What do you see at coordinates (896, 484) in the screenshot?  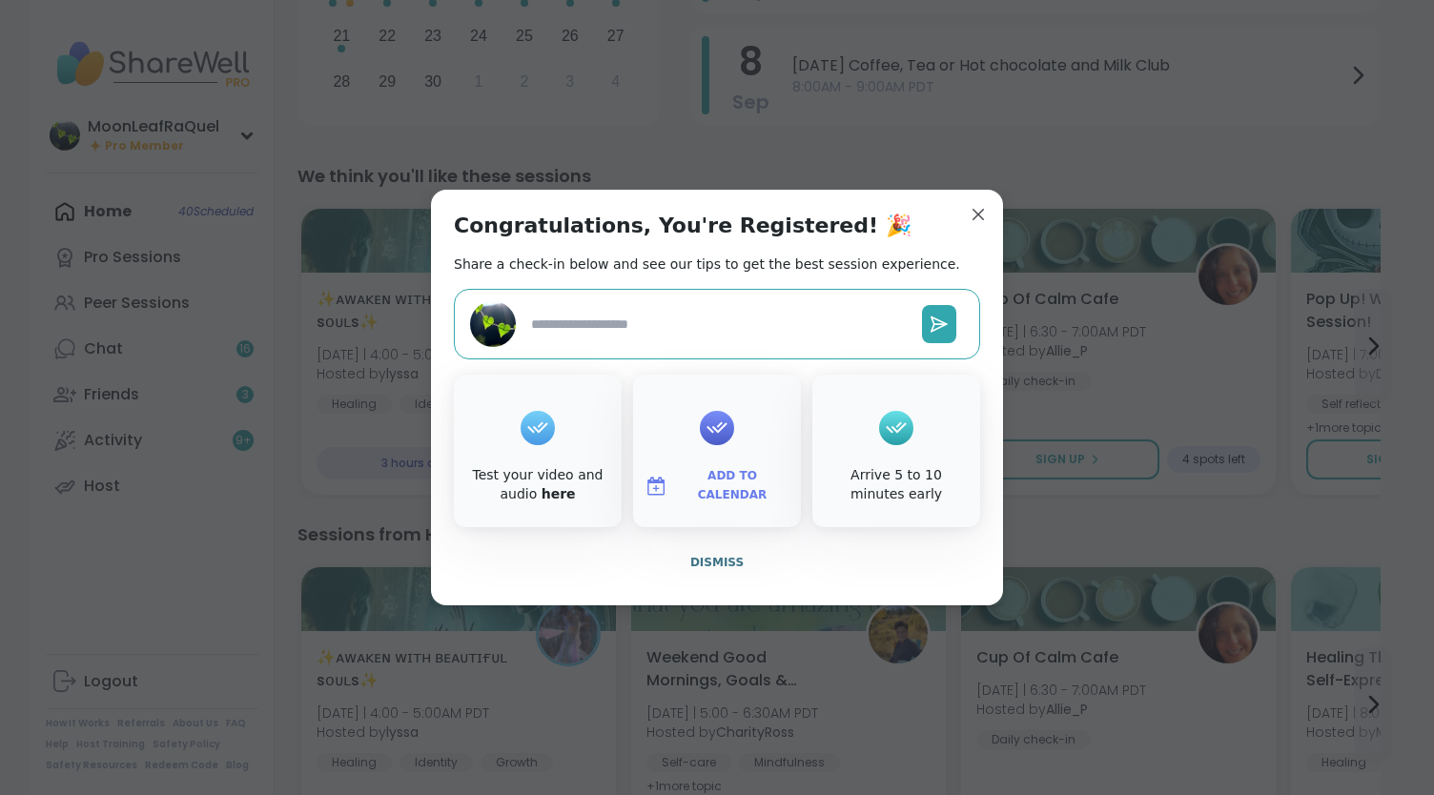 I see `div: Arrive 5 to 10 minutes early` at bounding box center [896, 484].